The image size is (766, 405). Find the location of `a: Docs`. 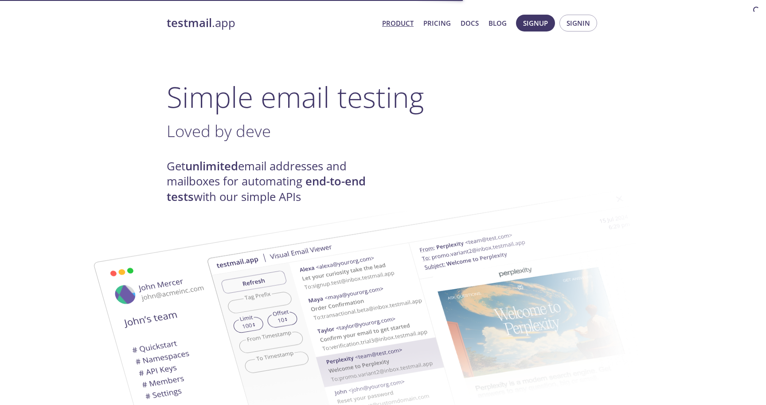

a: Docs is located at coordinates (469, 23).